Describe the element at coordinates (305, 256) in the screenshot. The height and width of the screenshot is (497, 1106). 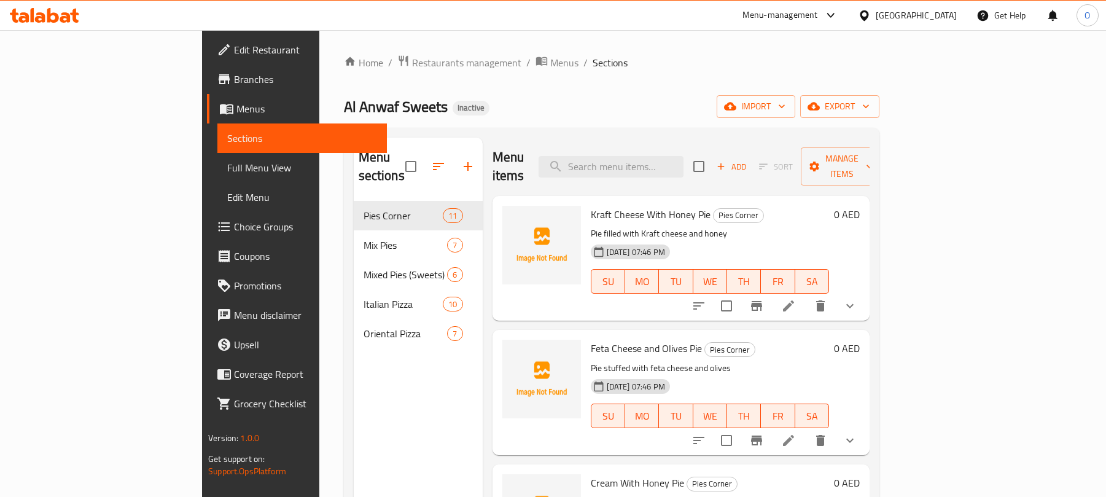
I see `span: Coupons` at that location.